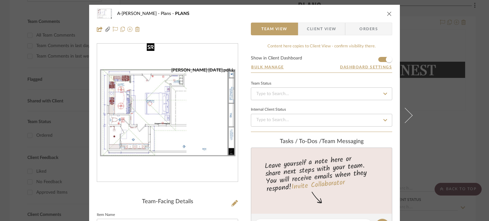 The width and height of the screenshot is (489, 221). Describe the element at coordinates (138, 29) in the screenshot. I see `img: Remove from project` at that location.